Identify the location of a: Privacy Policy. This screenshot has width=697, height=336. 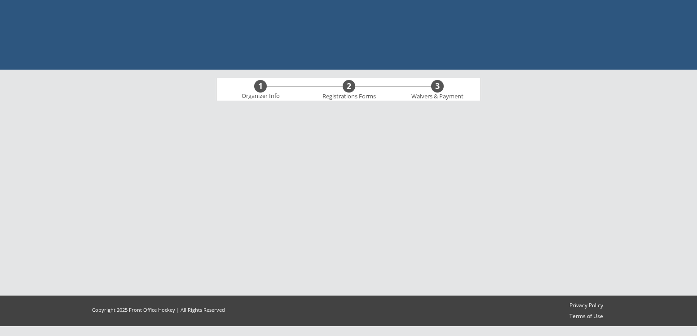
(586, 306).